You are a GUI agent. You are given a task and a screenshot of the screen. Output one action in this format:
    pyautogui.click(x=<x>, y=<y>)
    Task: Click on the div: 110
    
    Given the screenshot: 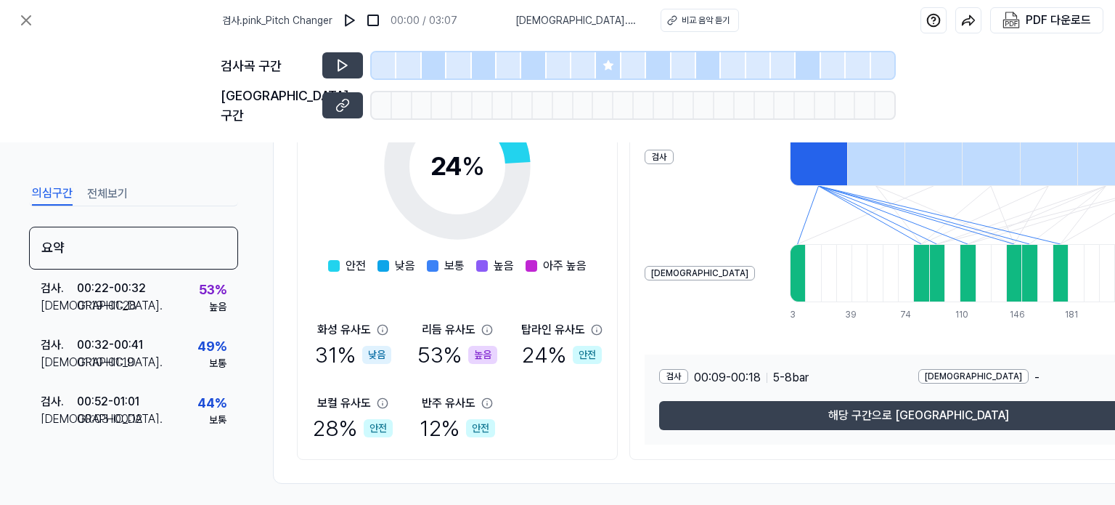 What is the action you would take?
    pyautogui.click(x=963, y=314)
    